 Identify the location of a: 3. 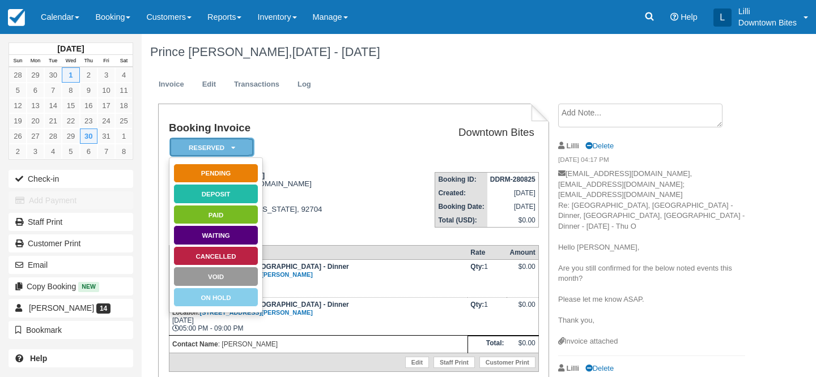
(35, 151).